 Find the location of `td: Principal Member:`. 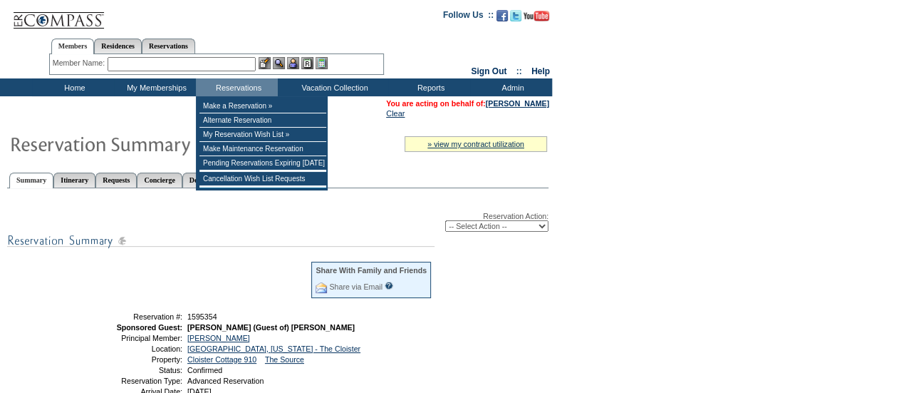

td: Principal Member: is located at coordinates (131, 338).